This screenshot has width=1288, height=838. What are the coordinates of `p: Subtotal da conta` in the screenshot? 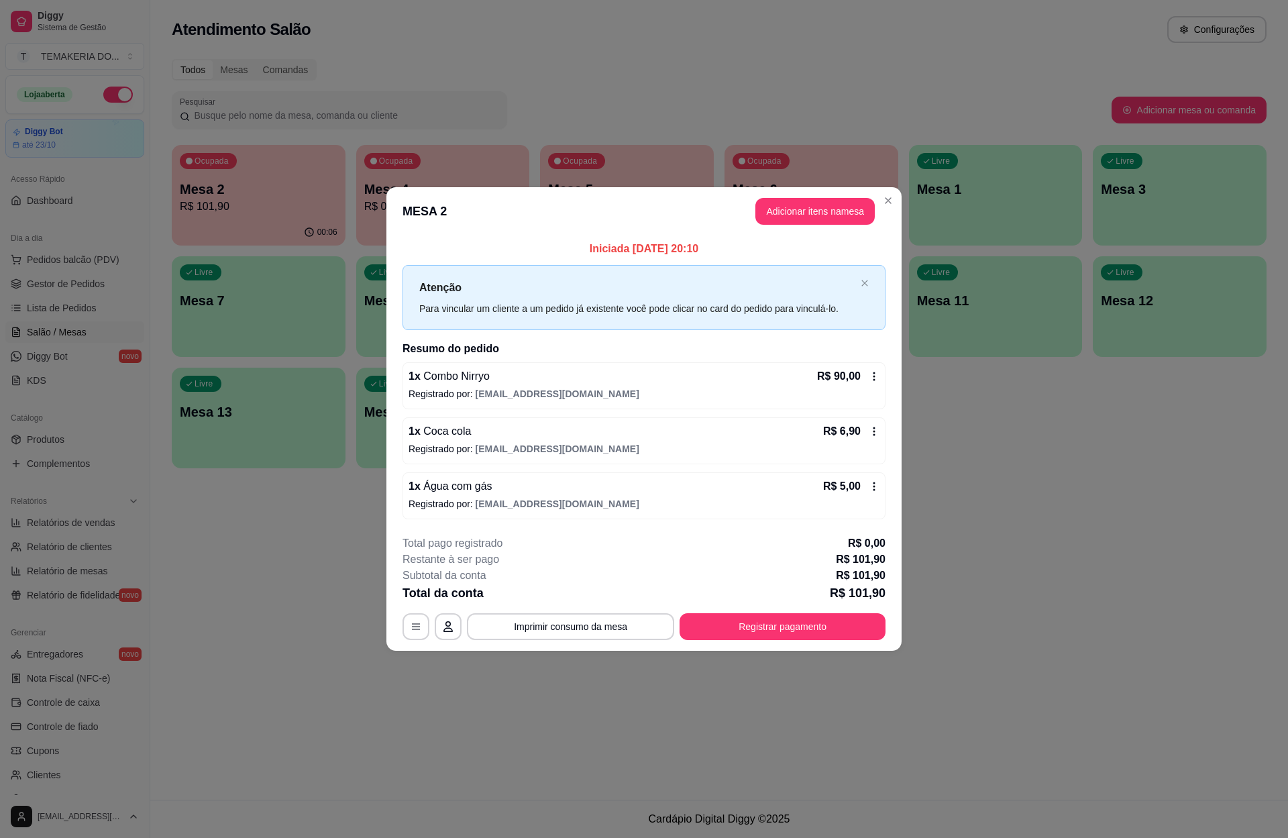 It's located at (444, 576).